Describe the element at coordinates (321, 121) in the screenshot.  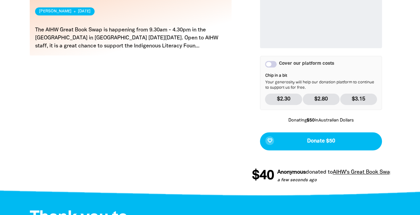
I see `p: Donating in Australian Dollars` at that location.